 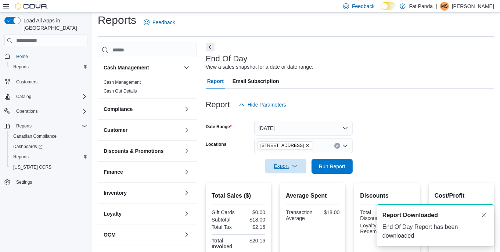 What do you see at coordinates (147, 88) in the screenshot?
I see `div: Cash Management` at bounding box center [147, 88].